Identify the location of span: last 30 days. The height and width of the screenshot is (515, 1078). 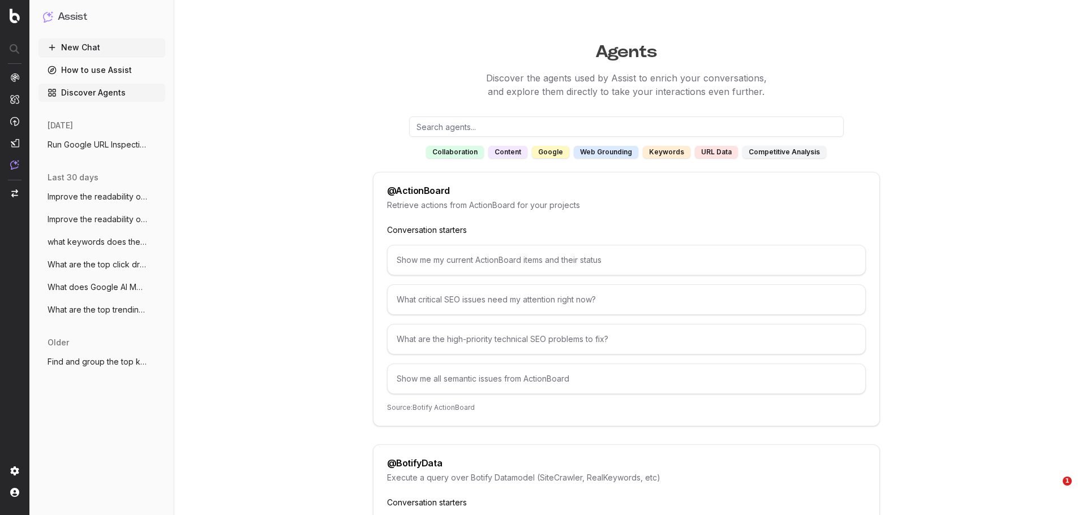
(73, 178).